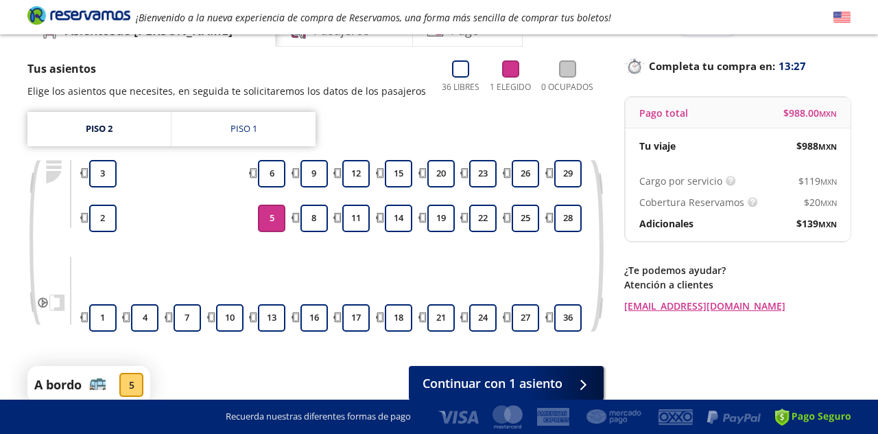 This screenshot has width=878, height=434. What do you see at coordinates (441, 218) in the screenshot?
I see `button: 19` at bounding box center [441, 218].